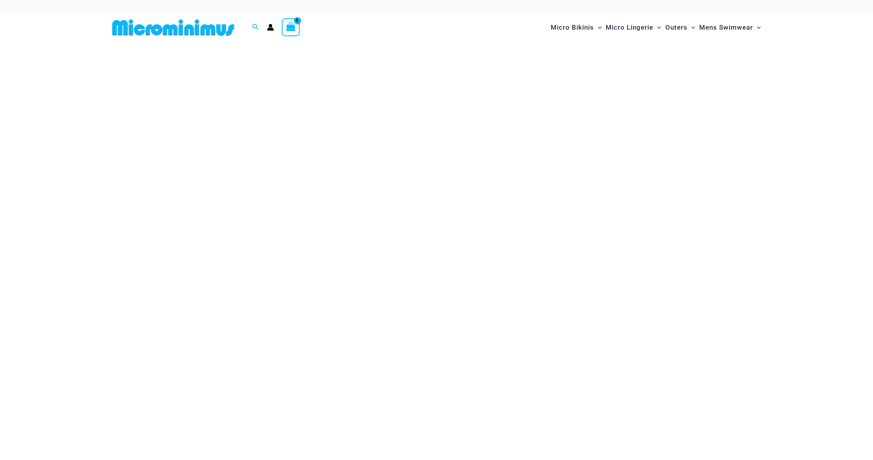  Describe the element at coordinates (271, 27) in the screenshot. I see `a: Account icon link` at that location.